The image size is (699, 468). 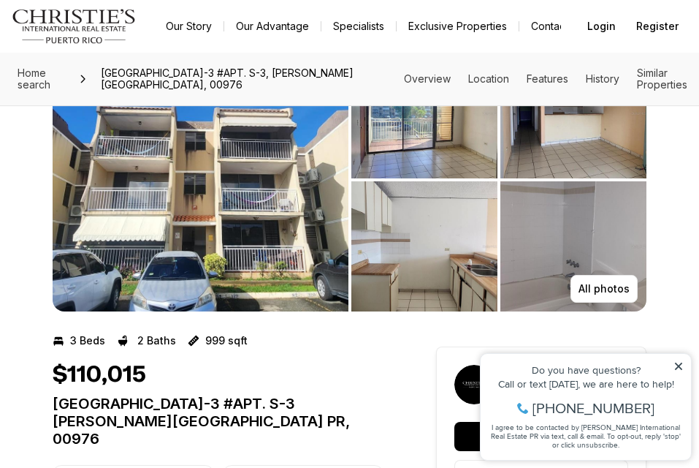 What do you see at coordinates (601, 26) in the screenshot?
I see `span: Login` at bounding box center [601, 26].